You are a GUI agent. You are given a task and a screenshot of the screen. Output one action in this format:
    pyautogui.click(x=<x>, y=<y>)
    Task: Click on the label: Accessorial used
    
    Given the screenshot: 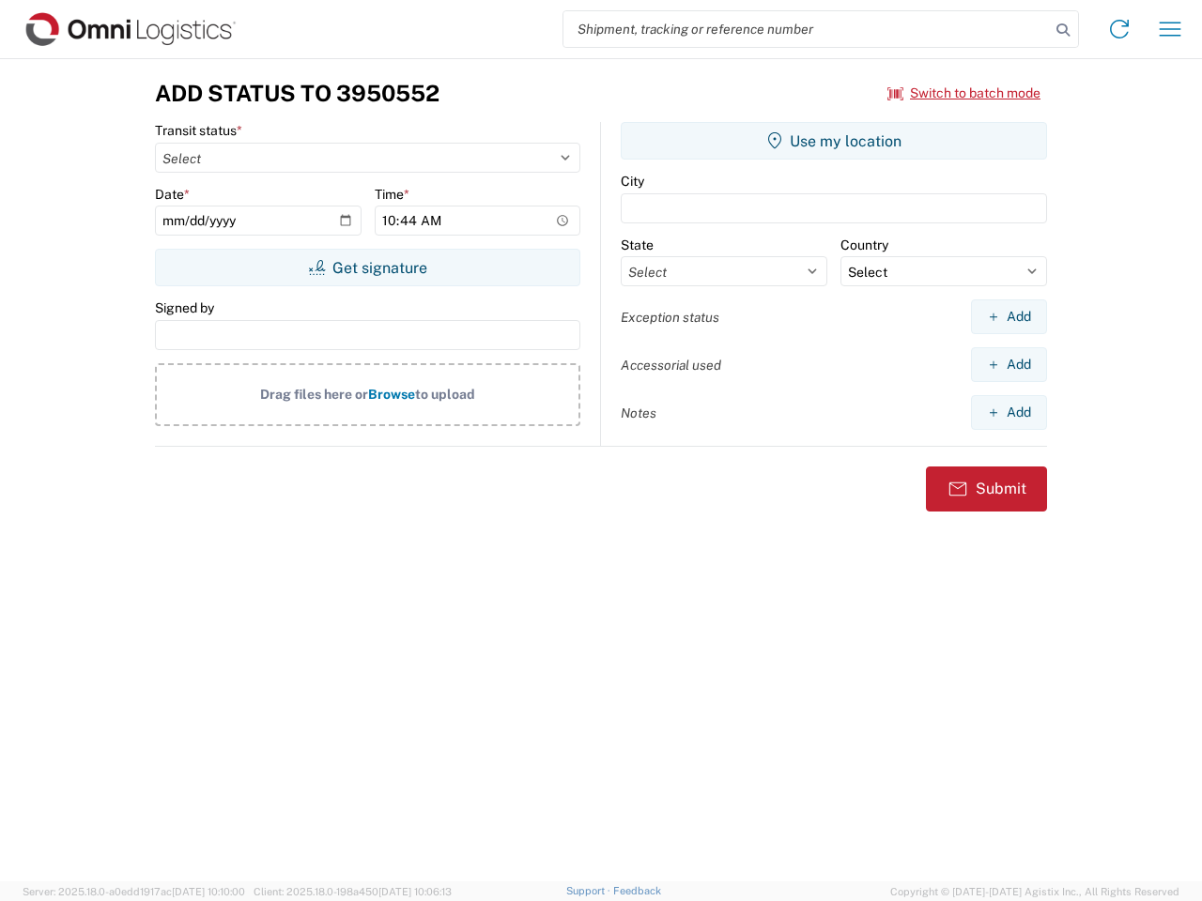 What is the action you would take?
    pyautogui.click(x=670, y=365)
    